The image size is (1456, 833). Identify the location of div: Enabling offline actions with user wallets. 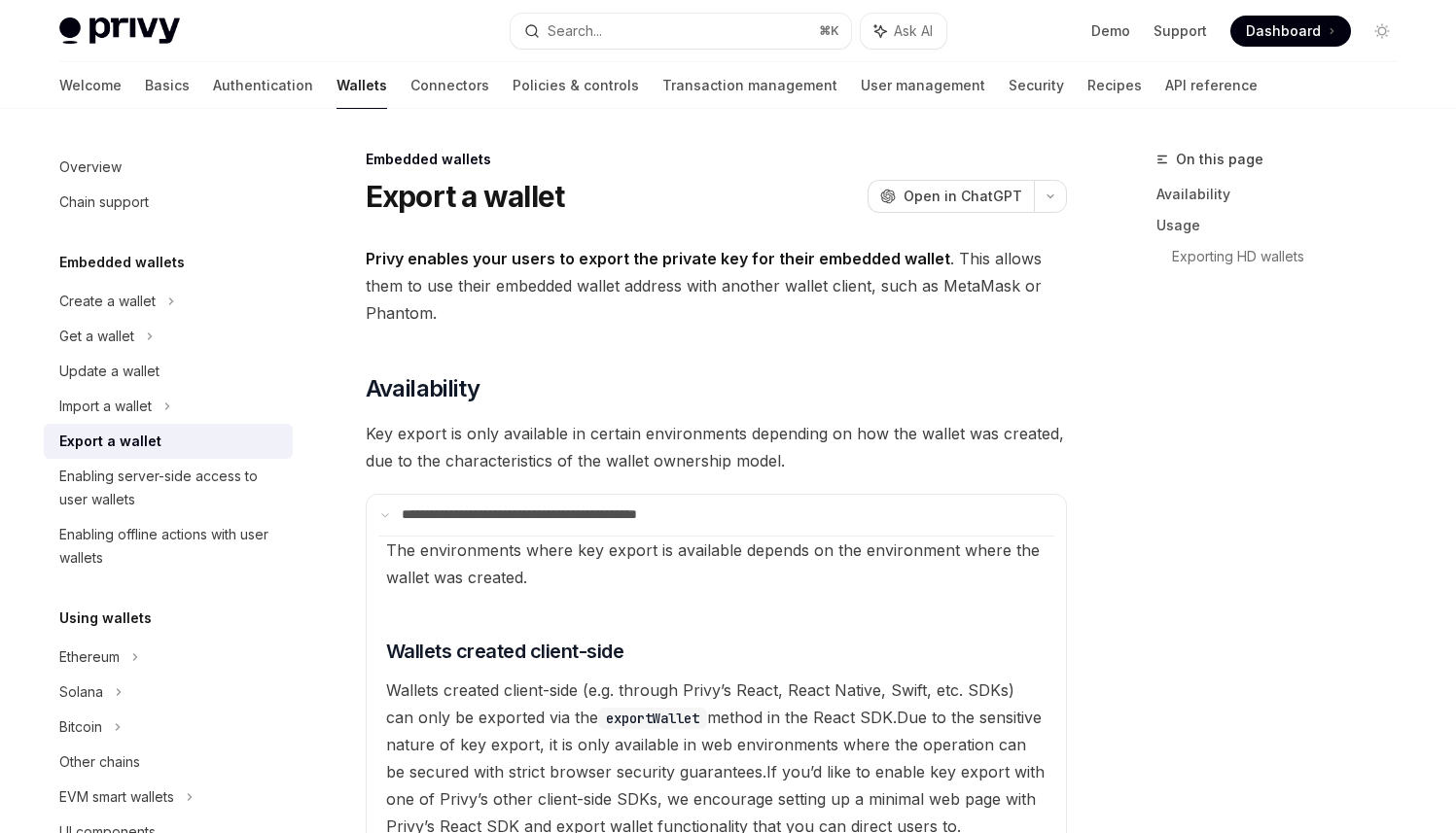
(170, 546).